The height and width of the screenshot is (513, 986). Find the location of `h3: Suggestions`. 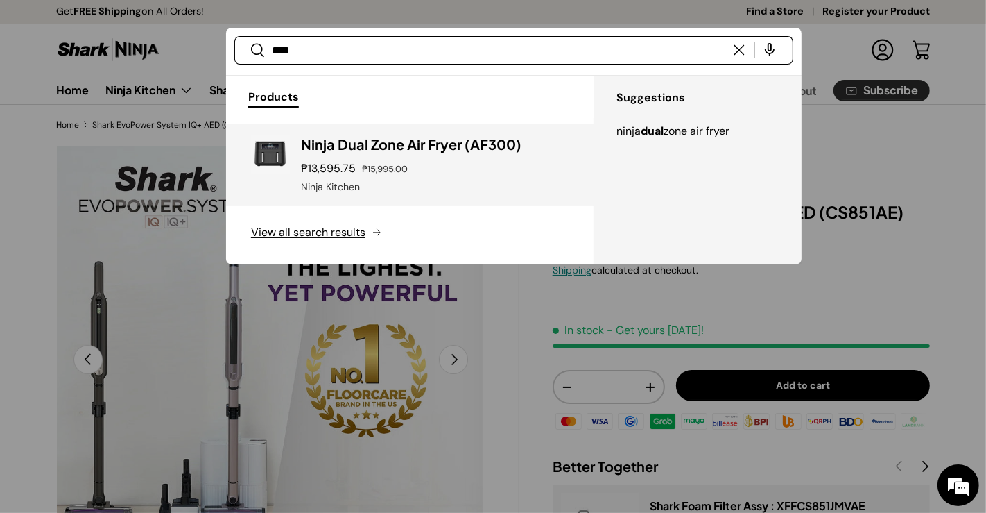

h3: Suggestions is located at coordinates (709, 98).